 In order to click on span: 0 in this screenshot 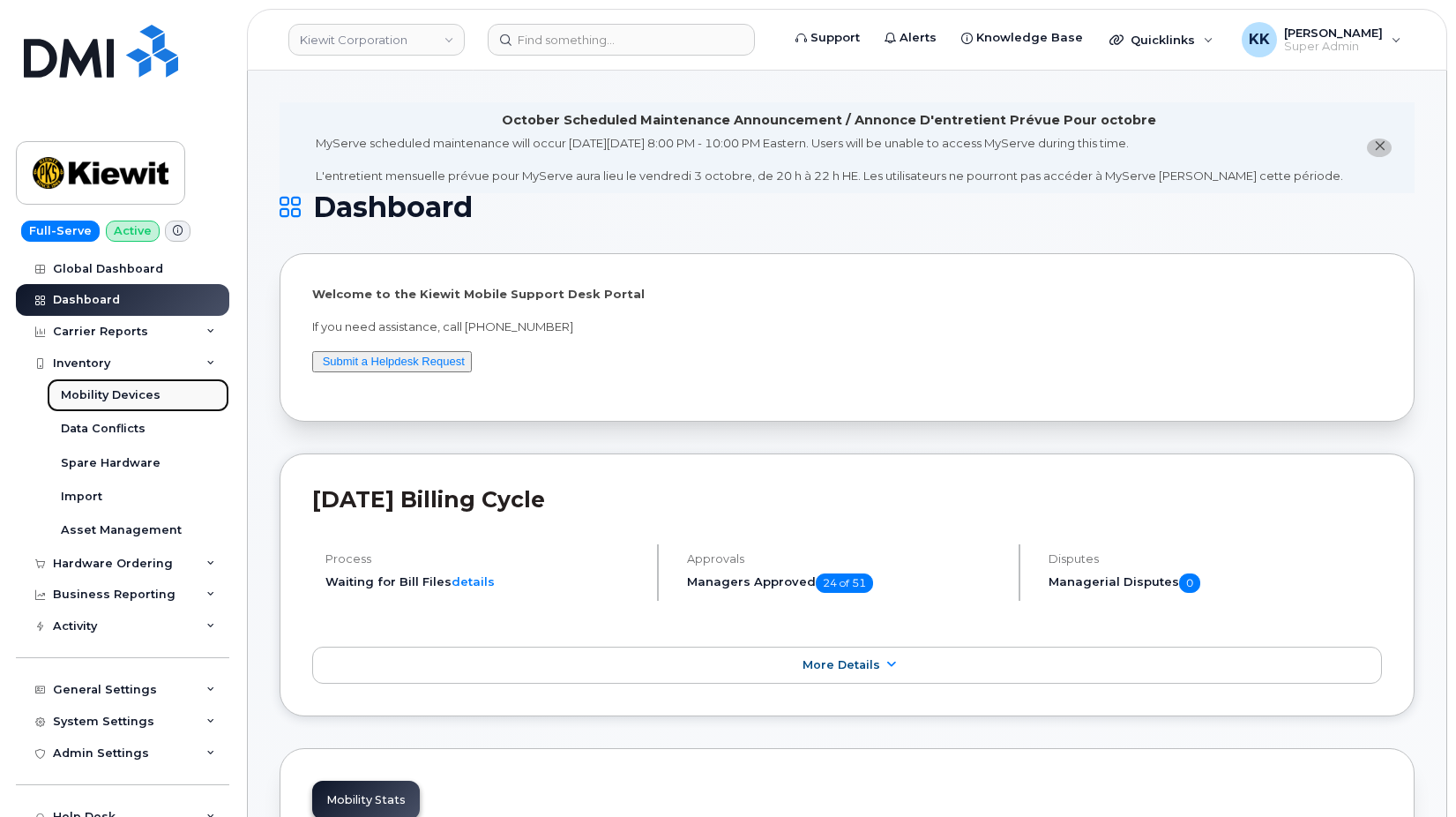, I will do `click(1190, 583)`.